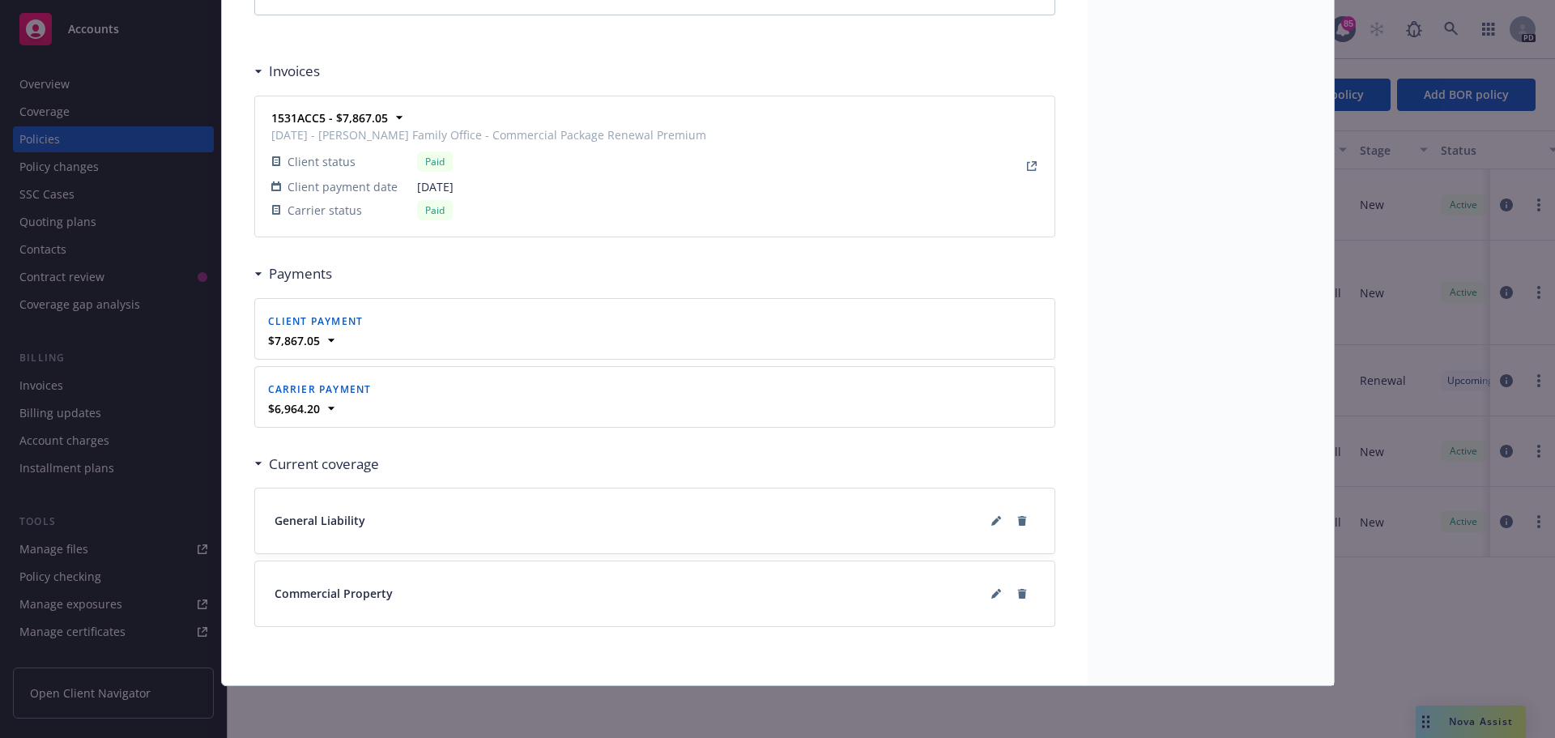  What do you see at coordinates (320, 389) in the screenshot?
I see `span: Carrier payment` at bounding box center [320, 389].